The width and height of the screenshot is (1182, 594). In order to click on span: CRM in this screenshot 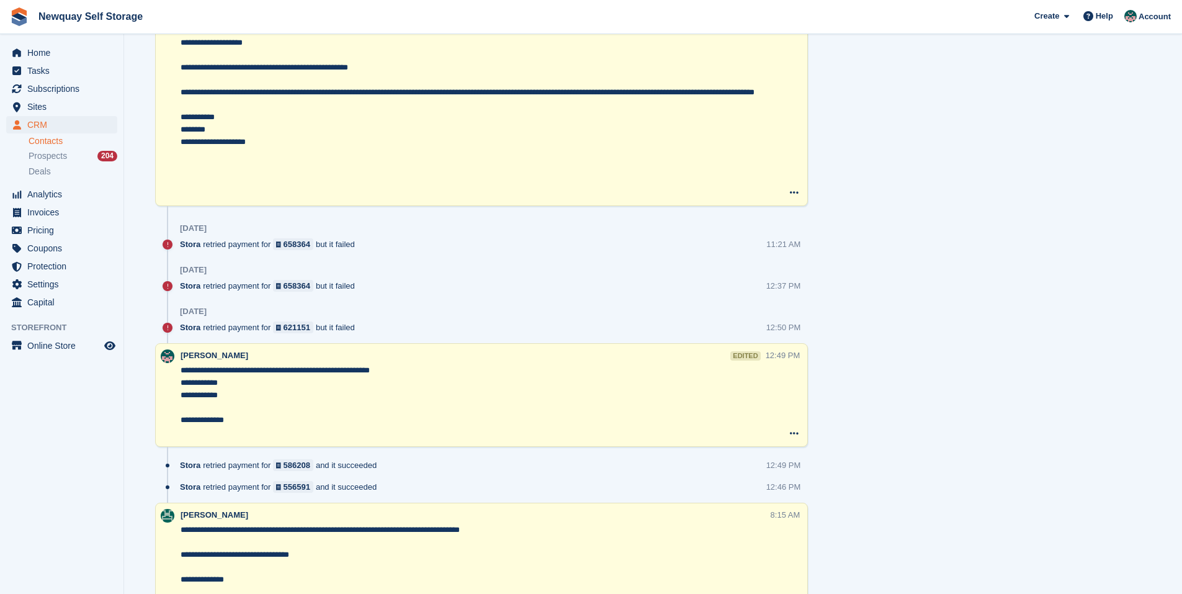, I will do `click(65, 125)`.